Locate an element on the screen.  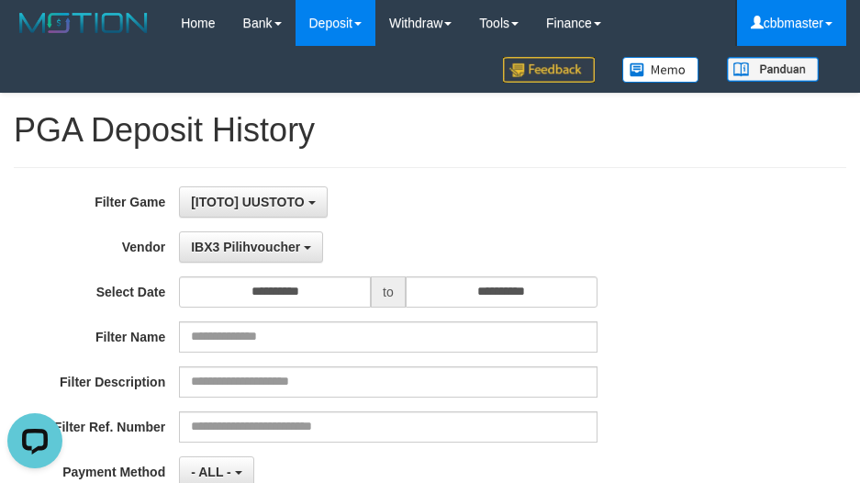
span: to is located at coordinates (388, 292).